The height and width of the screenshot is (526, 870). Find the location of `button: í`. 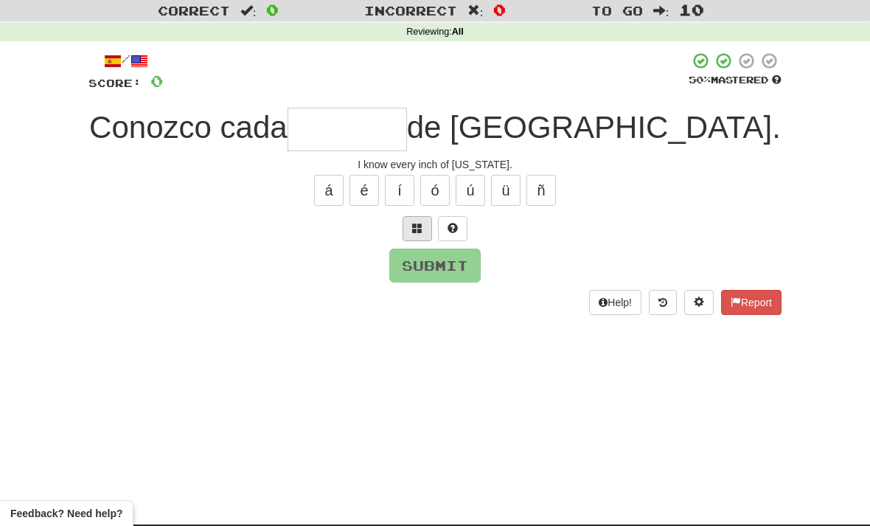

button: í is located at coordinates (400, 190).